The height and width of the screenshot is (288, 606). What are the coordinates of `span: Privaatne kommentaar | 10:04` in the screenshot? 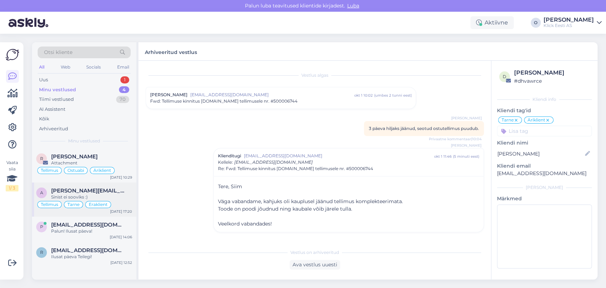 It's located at (455, 139).